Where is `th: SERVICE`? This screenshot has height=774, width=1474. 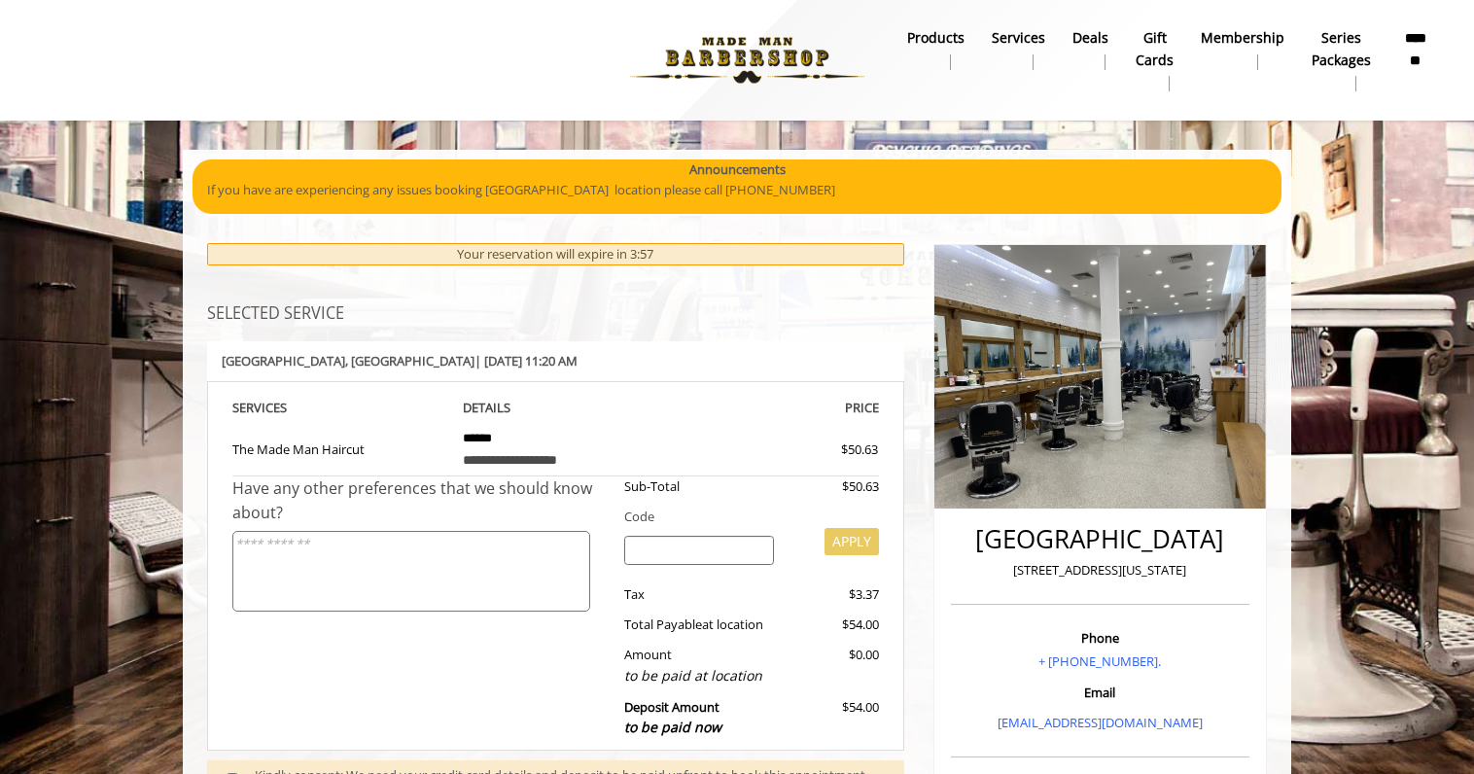 th: SERVICE is located at coordinates (340, 407).